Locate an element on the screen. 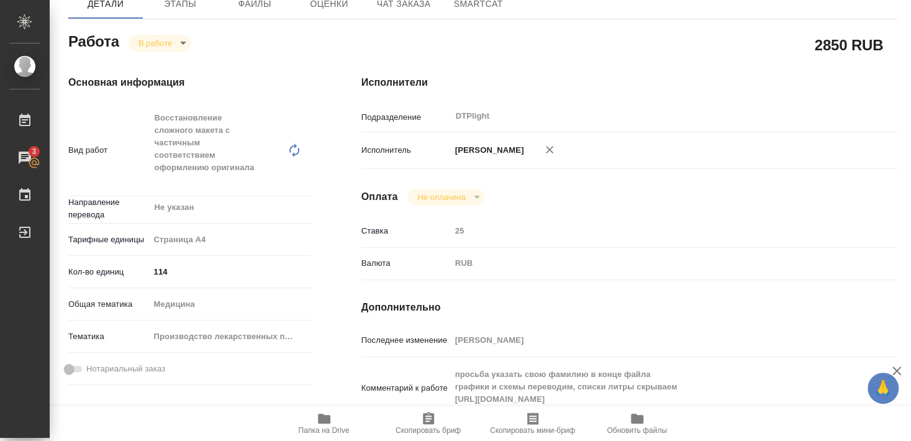 This screenshot has width=911, height=441. p: Исполнитель is located at coordinates (406, 150).